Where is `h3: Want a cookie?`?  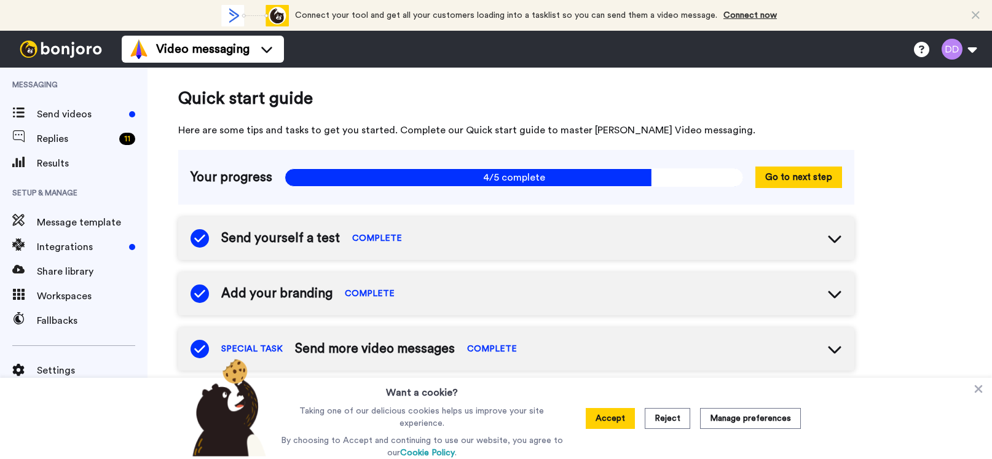
h3: Want a cookie? is located at coordinates (422, 389).